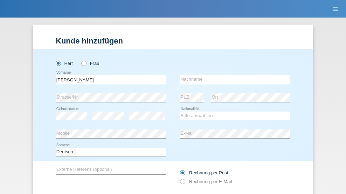 Image resolution: width=346 pixels, height=194 pixels. I want to click on label: Rechnung per Post, so click(204, 172).